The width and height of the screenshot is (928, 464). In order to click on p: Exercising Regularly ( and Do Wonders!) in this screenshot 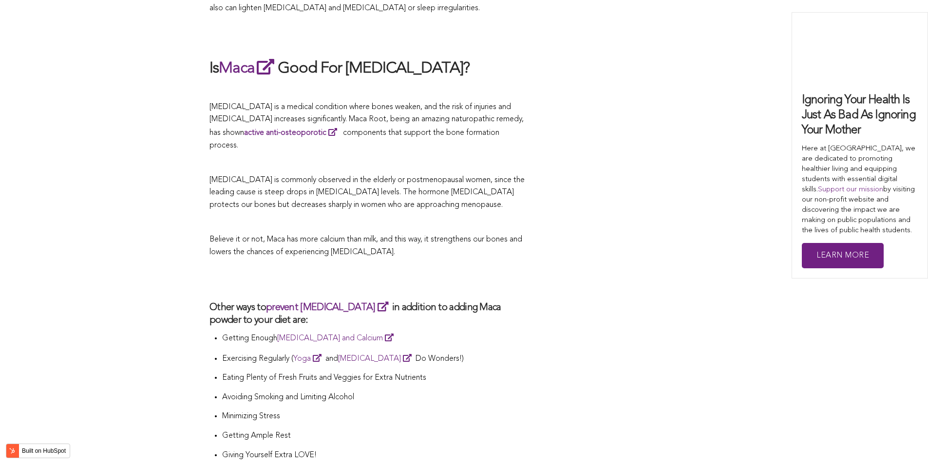, I will do `click(374, 359)`.